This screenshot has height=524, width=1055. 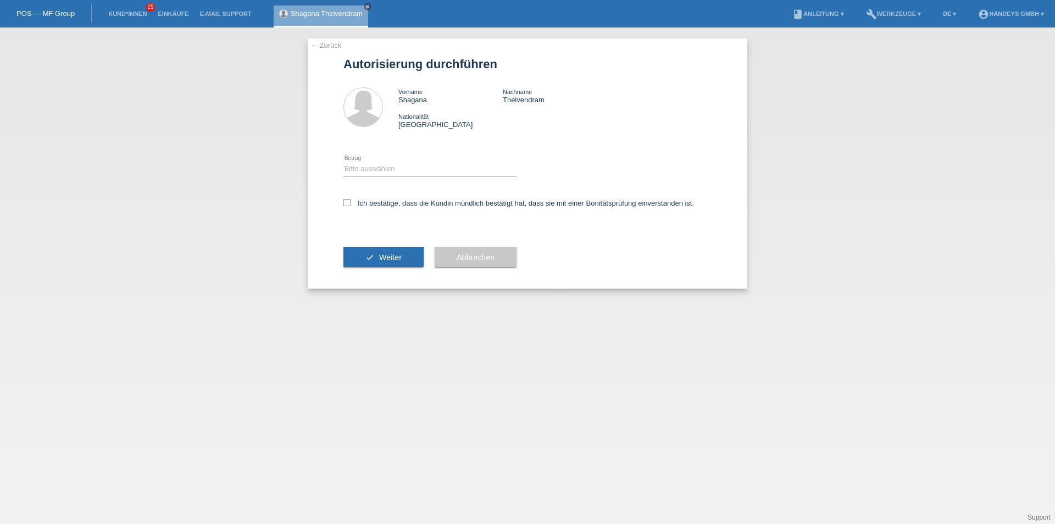 I want to click on div: Shagana, so click(x=450, y=96).